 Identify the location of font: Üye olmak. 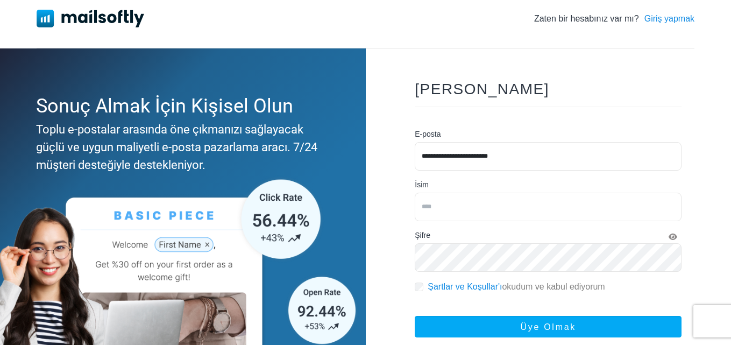
(548, 326).